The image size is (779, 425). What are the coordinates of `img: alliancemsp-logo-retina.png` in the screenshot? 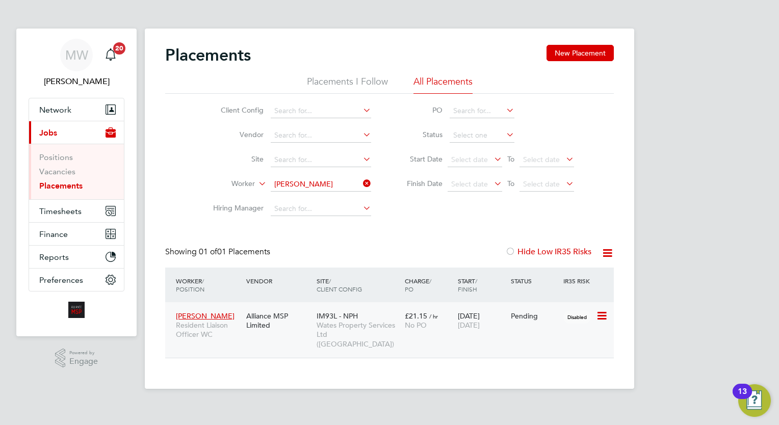 It's located at (77, 310).